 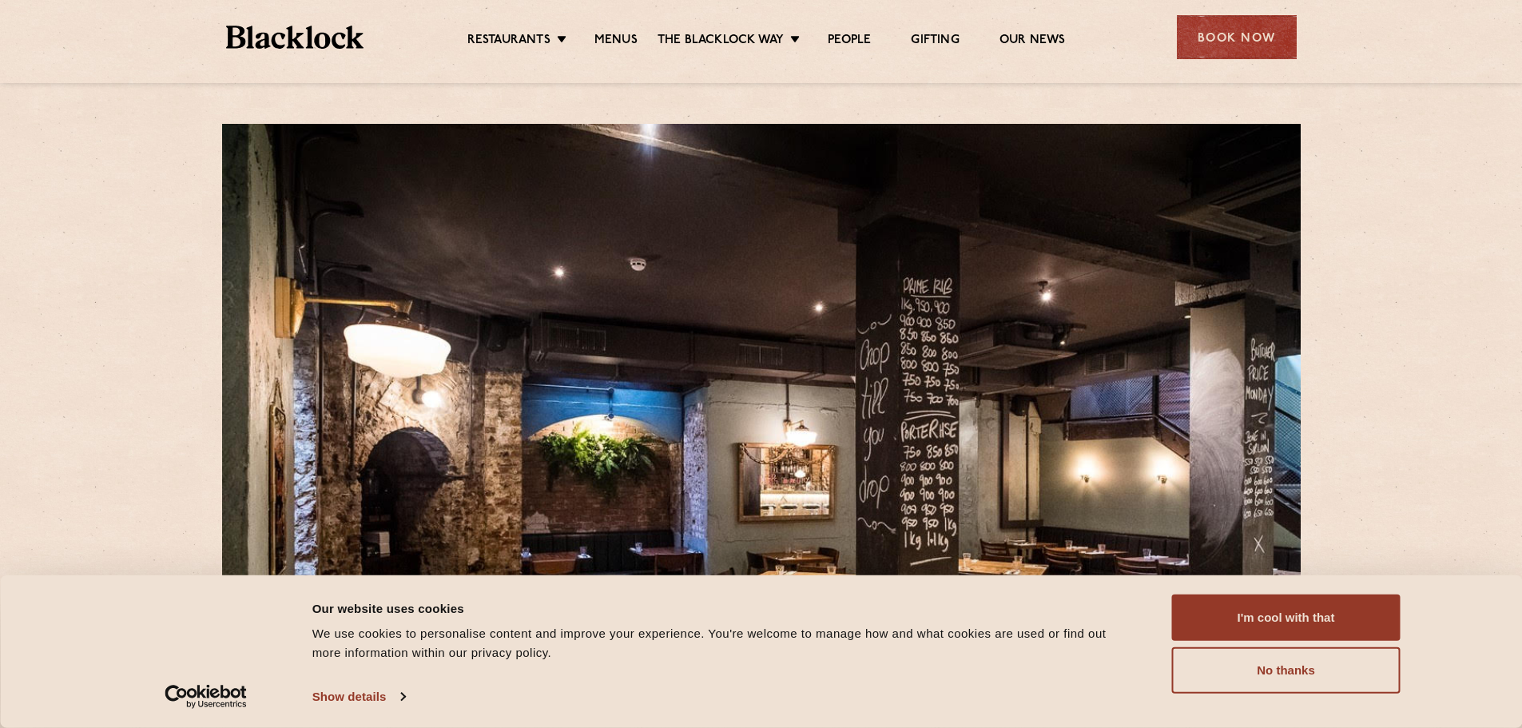 I want to click on a: Restaurants, so click(x=509, y=42).